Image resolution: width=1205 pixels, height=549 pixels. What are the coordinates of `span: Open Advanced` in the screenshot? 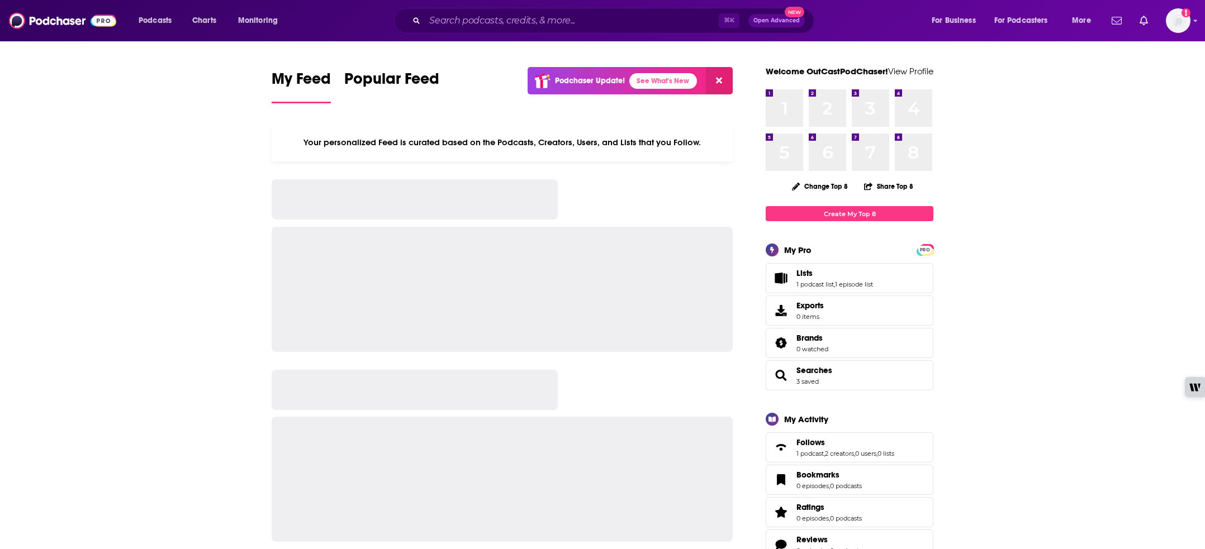 It's located at (776, 21).